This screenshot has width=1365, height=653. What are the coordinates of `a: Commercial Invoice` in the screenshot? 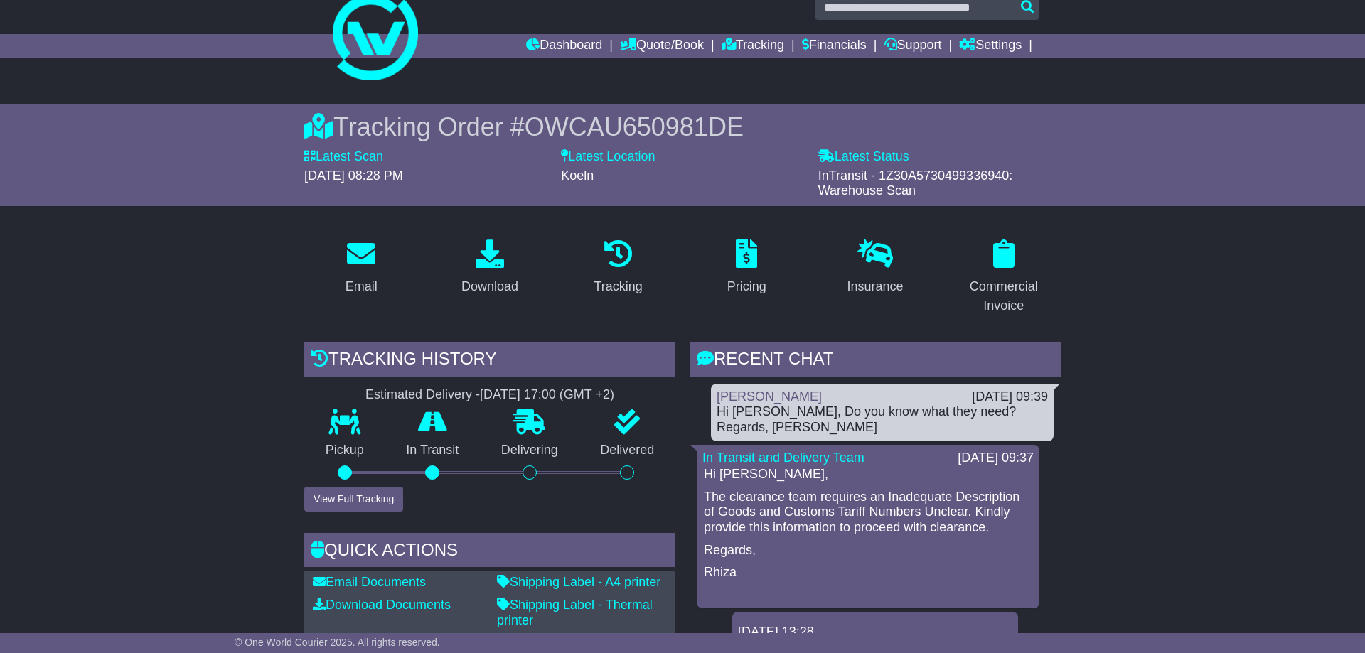 It's located at (1003, 277).